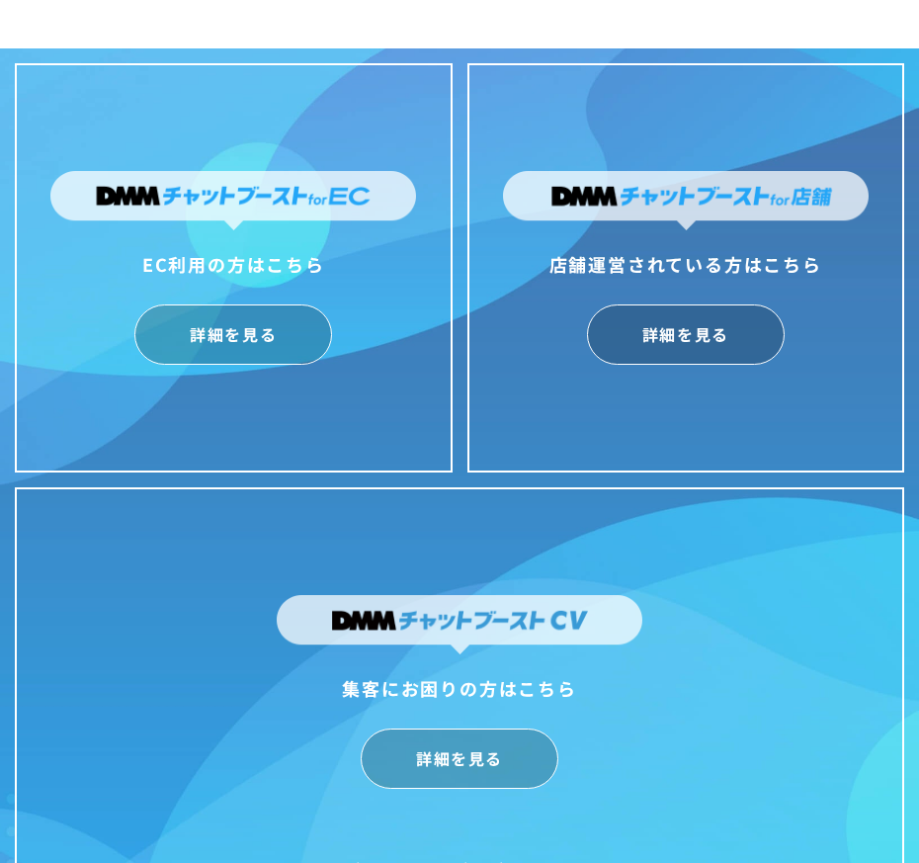  What do you see at coordinates (460, 688) in the screenshot?
I see `div: 集客にお困りの方はこちら` at bounding box center [460, 688].